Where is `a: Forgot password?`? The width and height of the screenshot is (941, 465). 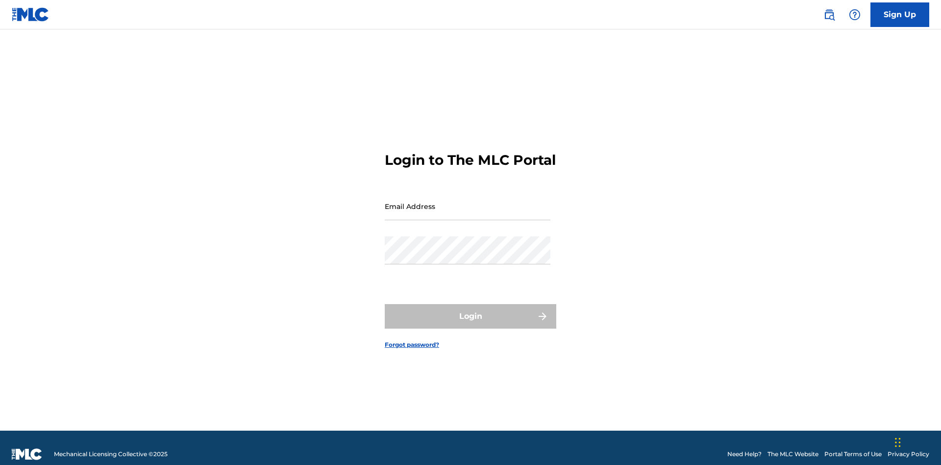 a: Forgot password? is located at coordinates (412, 345).